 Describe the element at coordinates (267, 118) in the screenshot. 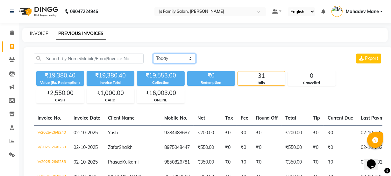

I see `span: Round Off` at that location.